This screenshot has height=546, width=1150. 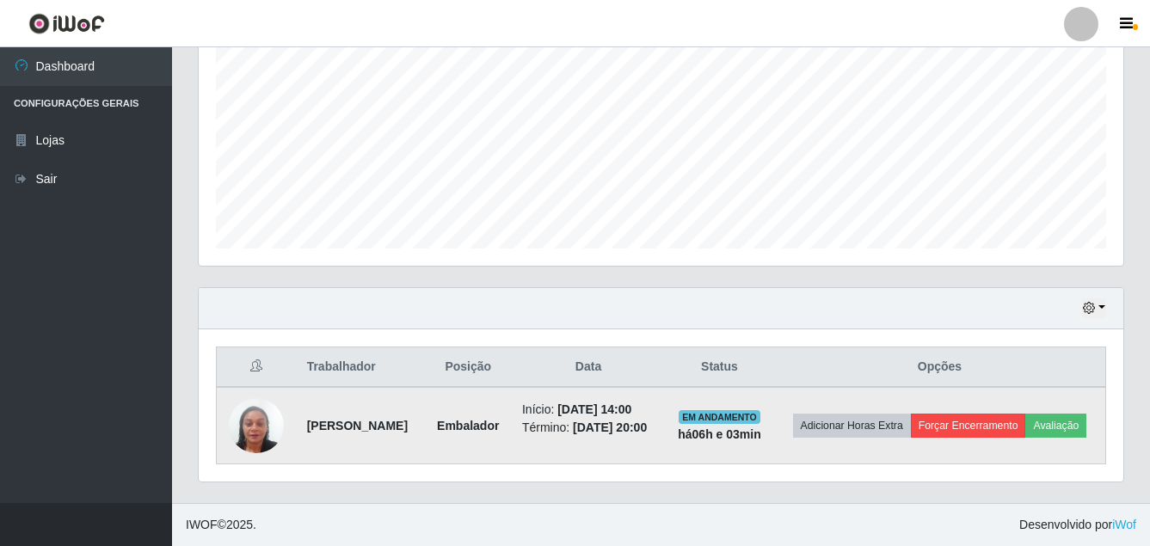 I want to click on button: Avaliação, so click(x=1055, y=426).